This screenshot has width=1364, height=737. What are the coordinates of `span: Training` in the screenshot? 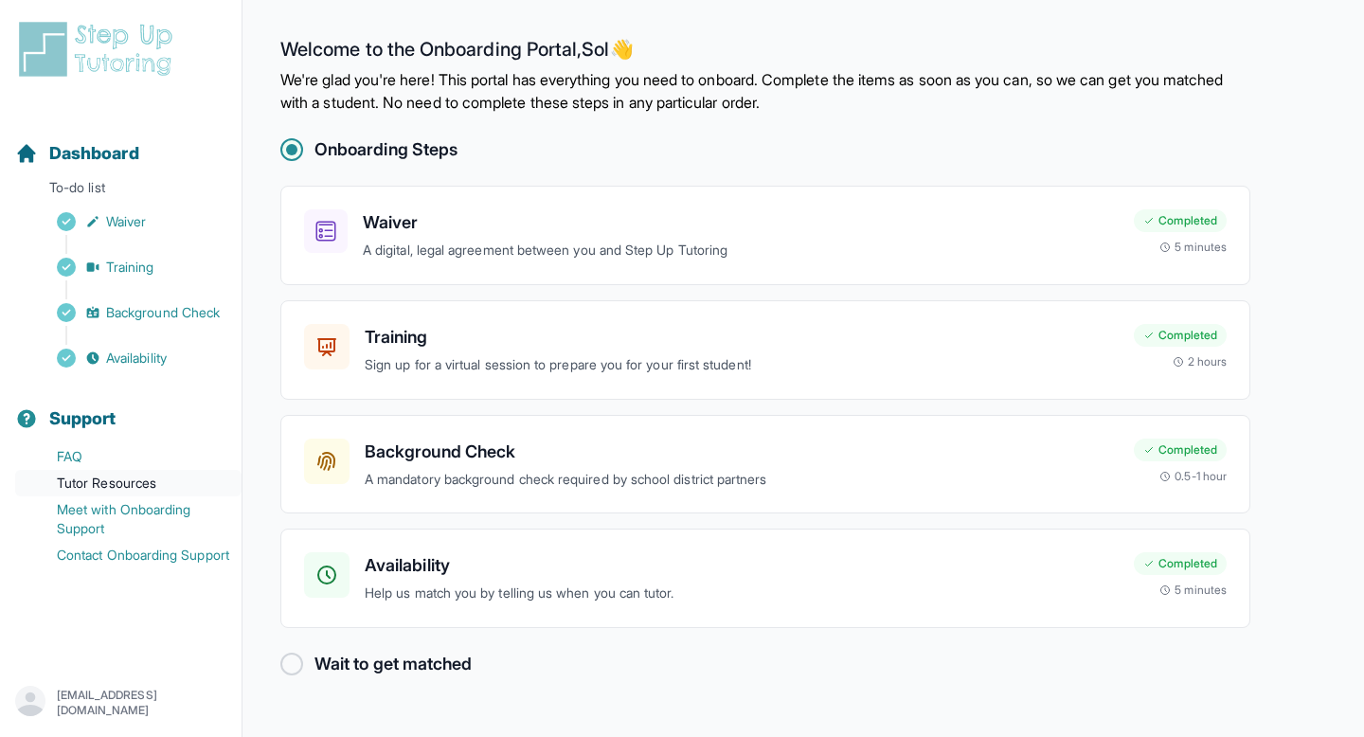 It's located at (130, 267).